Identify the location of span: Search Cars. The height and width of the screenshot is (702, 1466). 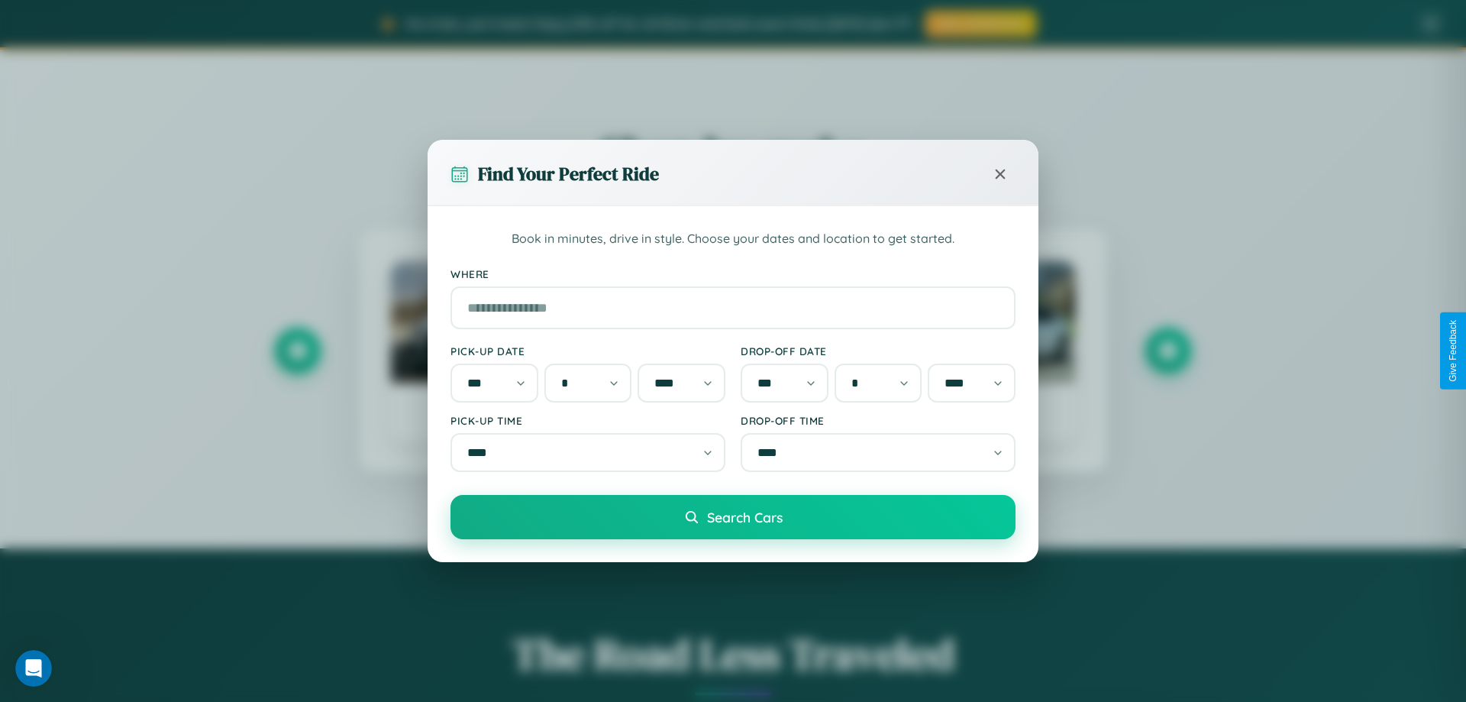
(744, 517).